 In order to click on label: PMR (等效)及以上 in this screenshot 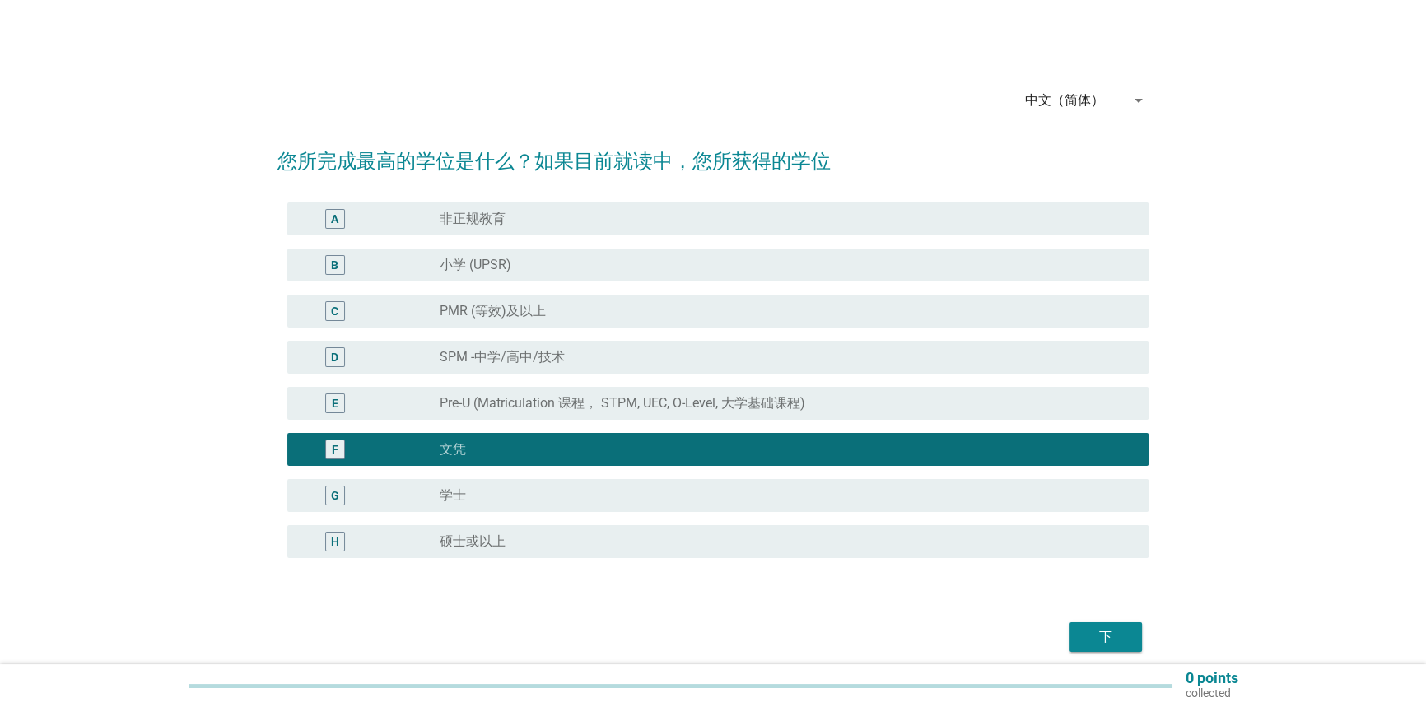, I will do `click(492, 311)`.